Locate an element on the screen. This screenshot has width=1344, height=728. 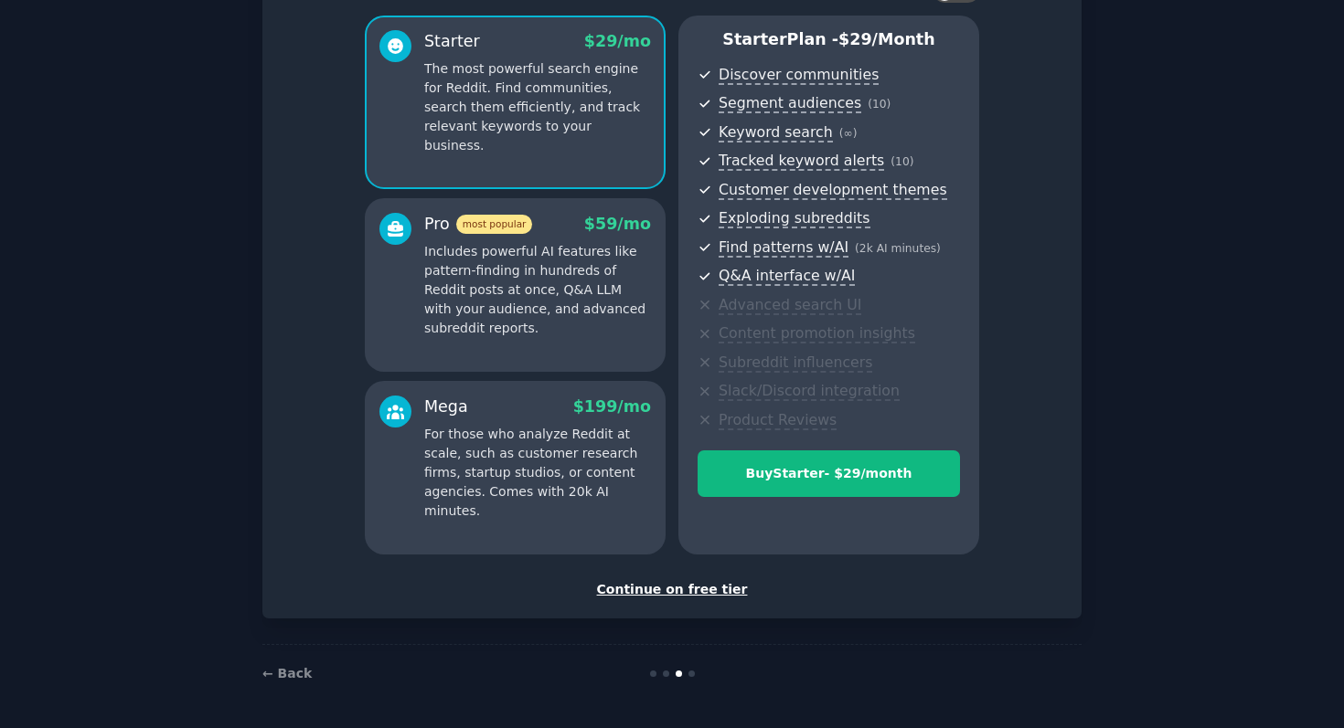
p: Starter Plan - is located at coordinates (828, 39).